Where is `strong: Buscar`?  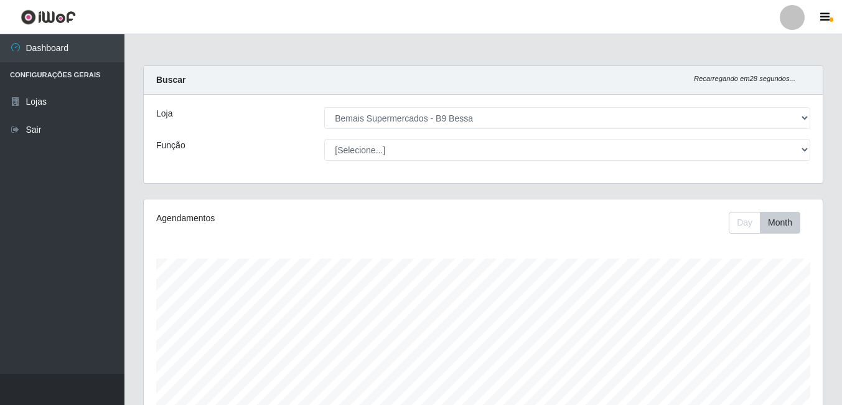
strong: Buscar is located at coordinates (171, 80).